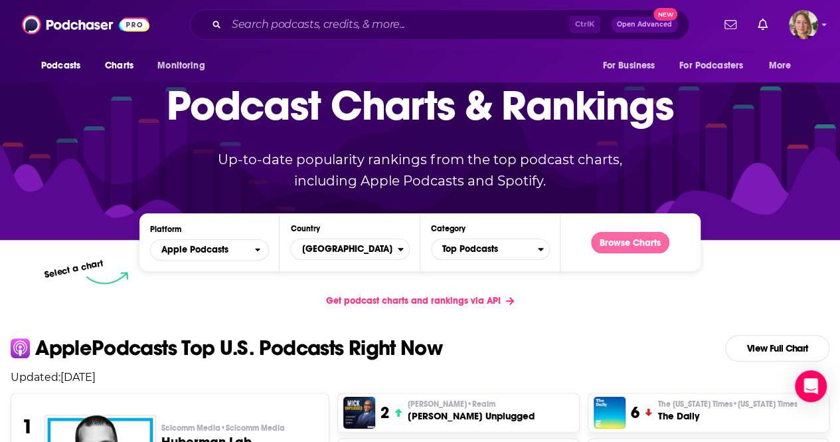  I want to click on p: The New York Times • New York Times, so click(727, 404).